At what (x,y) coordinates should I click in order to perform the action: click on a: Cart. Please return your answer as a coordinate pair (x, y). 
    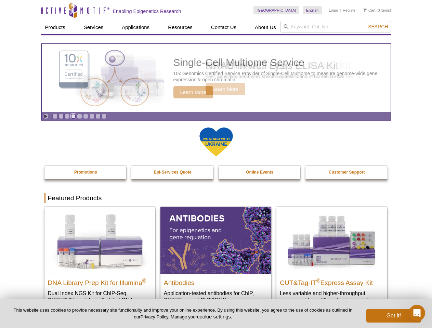
    Looking at the image, I should click on (369, 10).